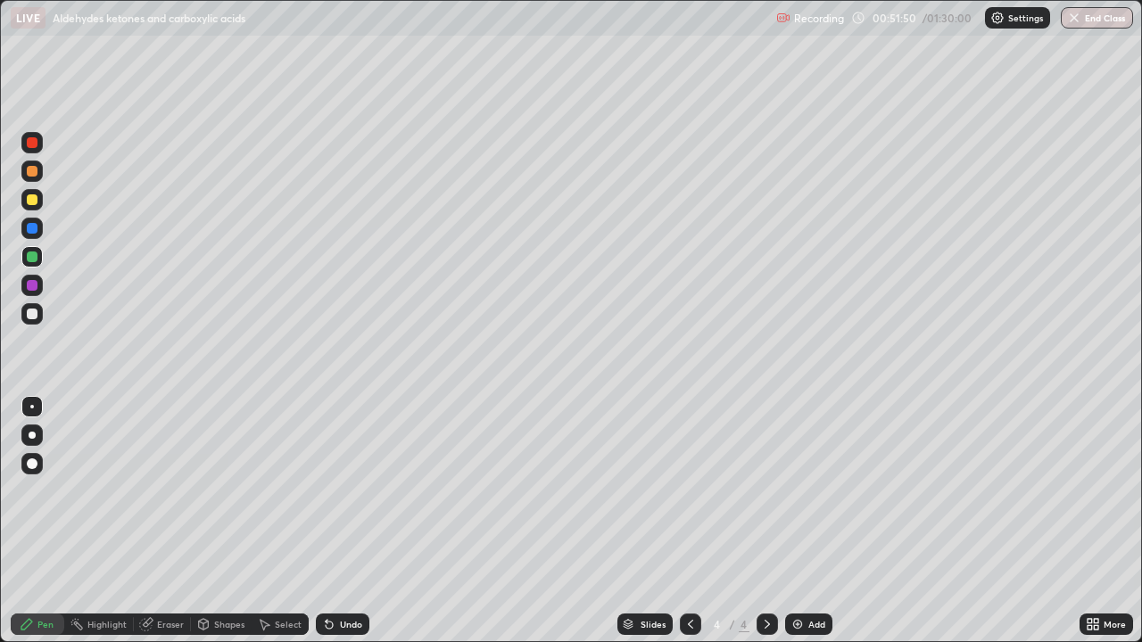 The width and height of the screenshot is (1142, 642). Describe the element at coordinates (1114, 624) in the screenshot. I see `div: More` at that location.